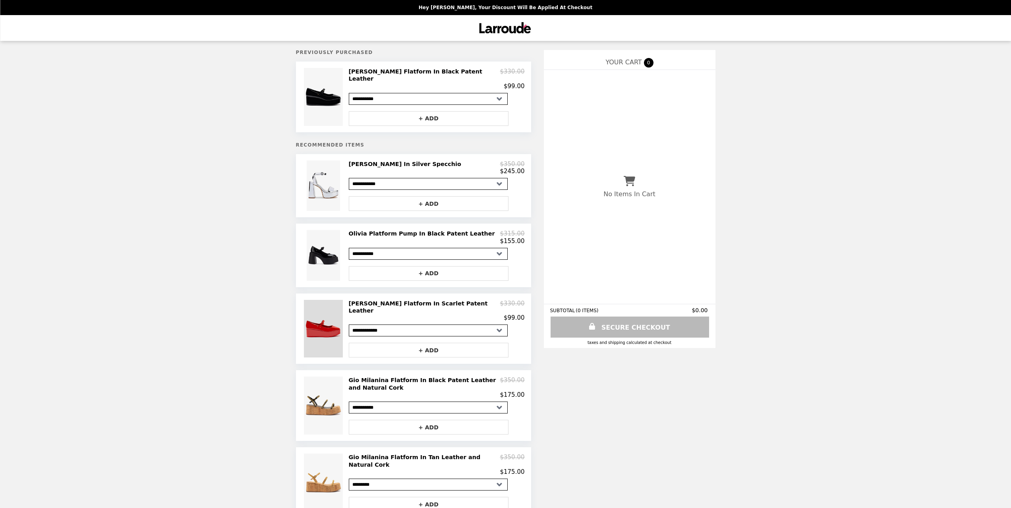 The width and height of the screenshot is (1011, 508). Describe the element at coordinates (649, 63) in the screenshot. I see `span: 0` at that location.